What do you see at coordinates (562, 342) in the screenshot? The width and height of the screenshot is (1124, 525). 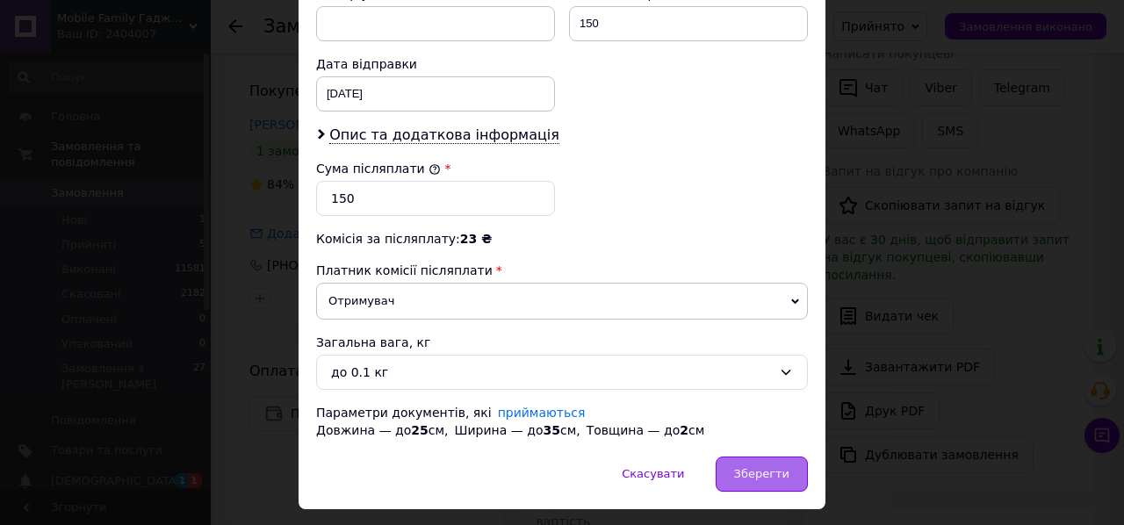 I see `div: Загальна вага, кг` at bounding box center [562, 342].